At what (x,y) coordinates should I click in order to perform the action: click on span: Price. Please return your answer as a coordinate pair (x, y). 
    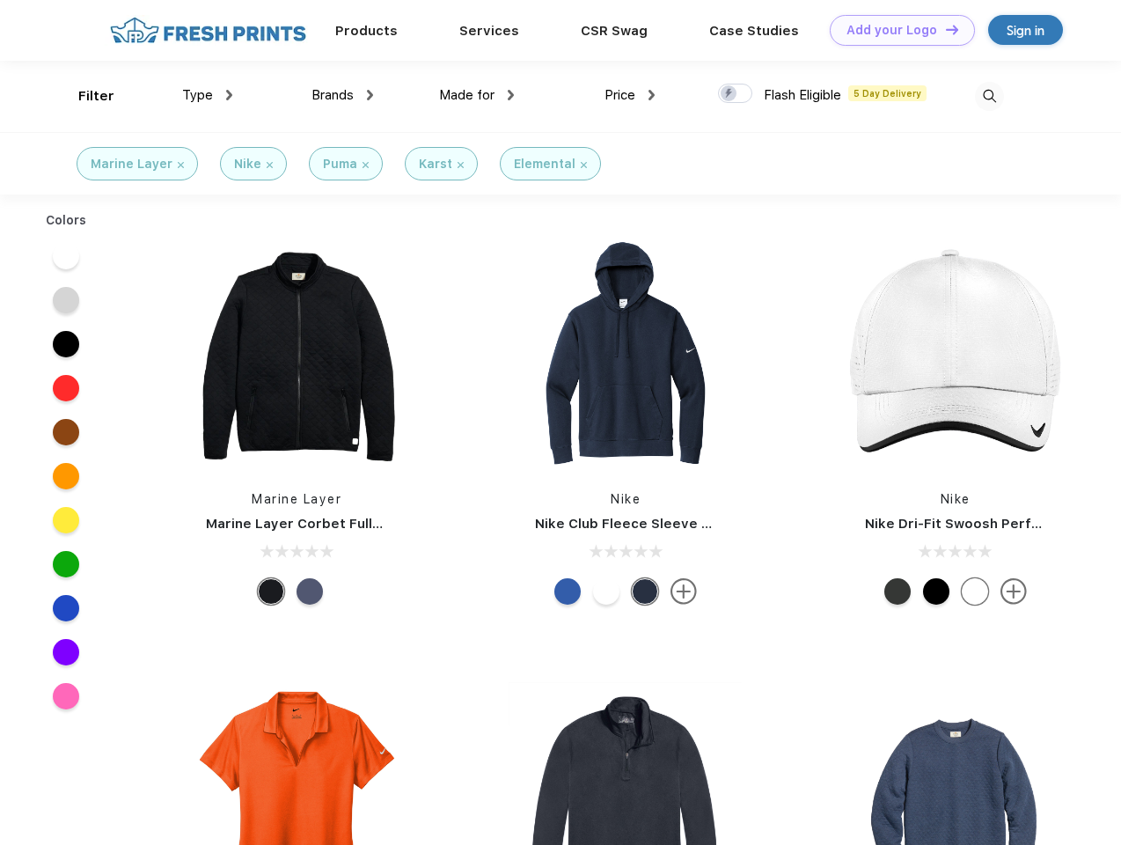
    Looking at the image, I should click on (619, 95).